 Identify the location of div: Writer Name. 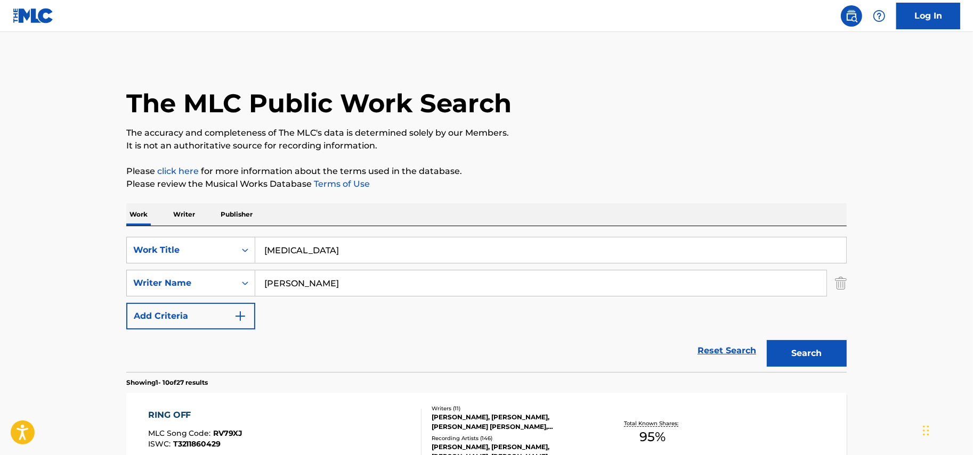
(181, 283).